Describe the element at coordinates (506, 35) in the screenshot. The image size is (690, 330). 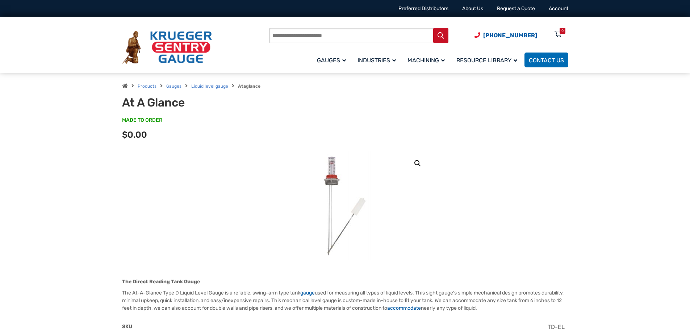
I see `a: Phone Number (920) 434-8860` at that location.